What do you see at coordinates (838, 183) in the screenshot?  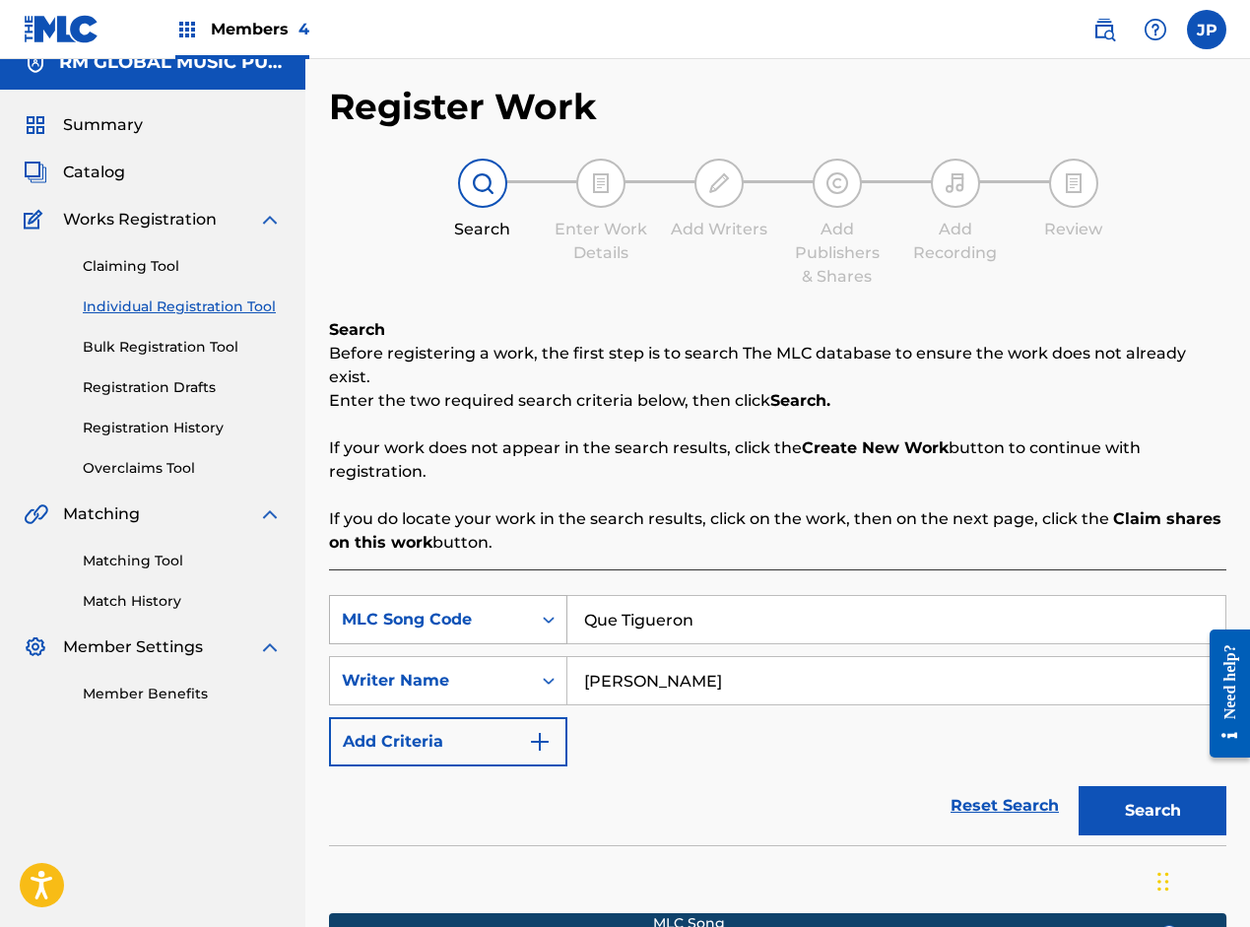 I see `img: step indicator icon for Add Publishers & Shares` at bounding box center [838, 183].